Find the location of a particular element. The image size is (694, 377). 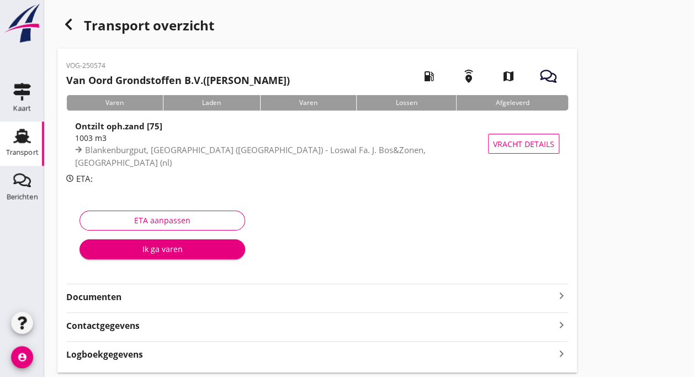

strong: Contactgegevens is located at coordinates (103, 325).